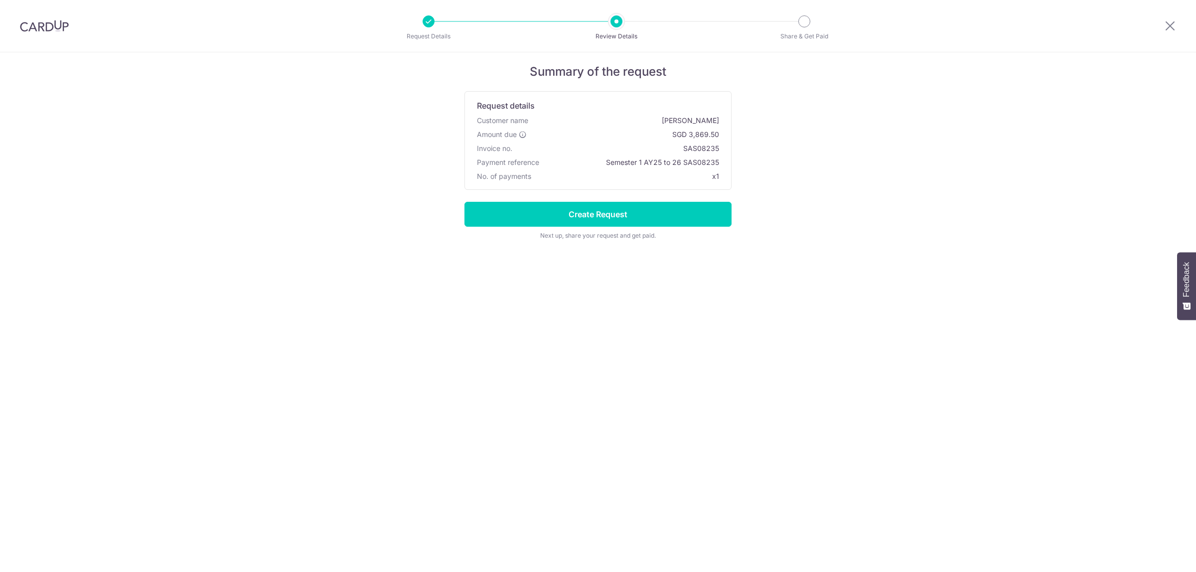 Image resolution: width=1196 pixels, height=572 pixels. What do you see at coordinates (631, 162) in the screenshot?
I see `span: Semester 1 AY25 to 26 SAS08235` at bounding box center [631, 162].